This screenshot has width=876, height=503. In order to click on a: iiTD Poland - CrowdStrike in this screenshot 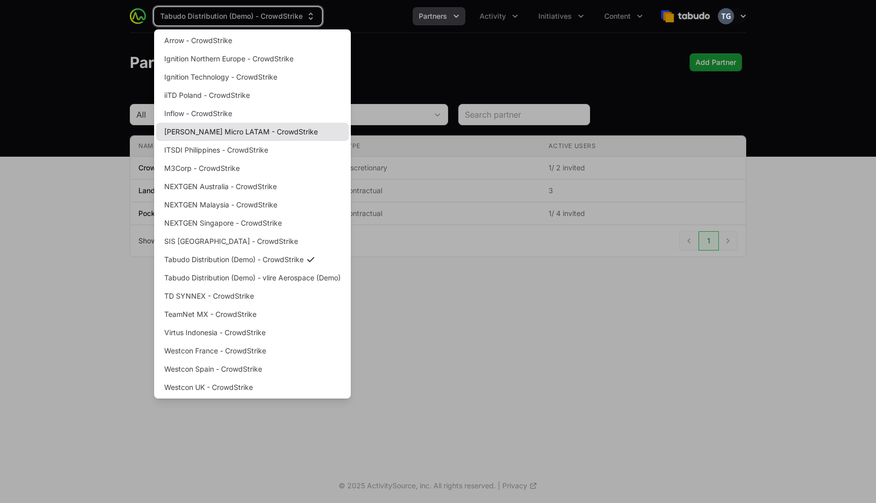, I will do `click(252, 95)`.